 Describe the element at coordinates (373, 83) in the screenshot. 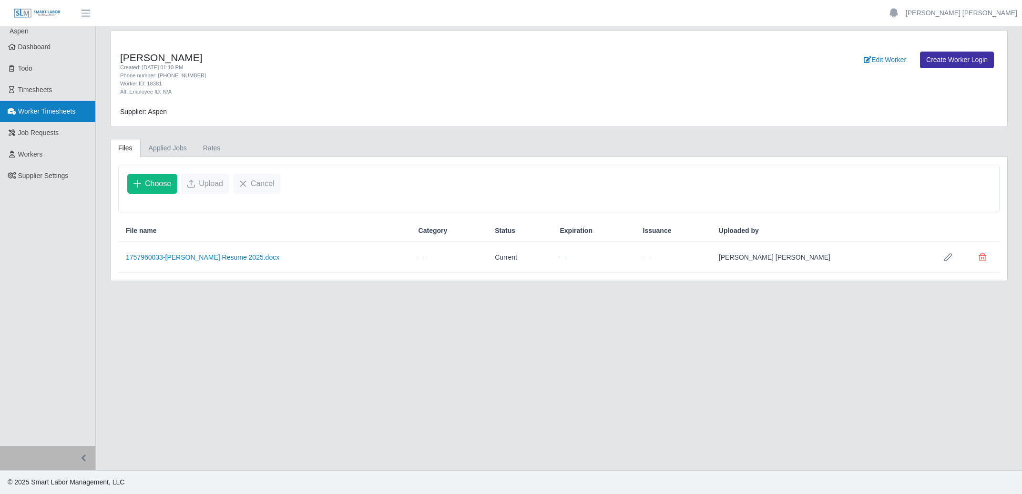

I see `div: Worker ID: 18381` at that location.